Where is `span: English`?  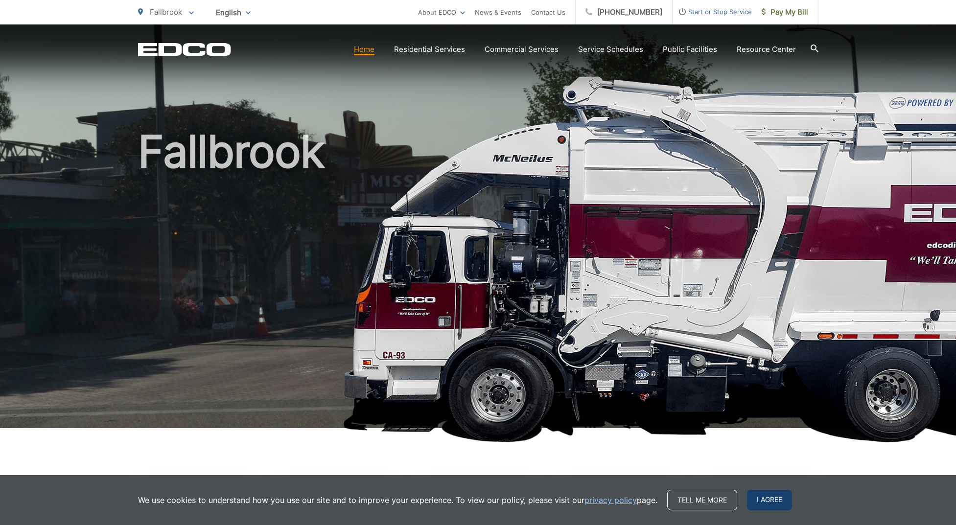
span: English is located at coordinates (233, 12).